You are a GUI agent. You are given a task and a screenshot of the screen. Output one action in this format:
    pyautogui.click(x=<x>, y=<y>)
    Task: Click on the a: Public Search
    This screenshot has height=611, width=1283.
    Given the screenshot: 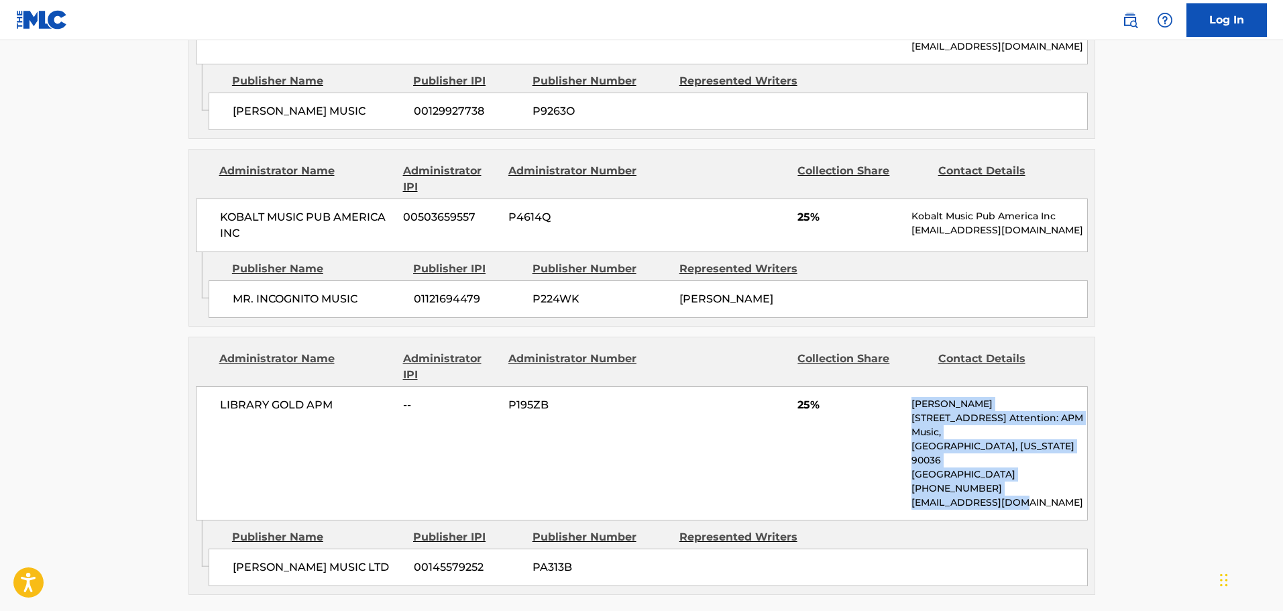 What is the action you would take?
    pyautogui.click(x=1130, y=20)
    